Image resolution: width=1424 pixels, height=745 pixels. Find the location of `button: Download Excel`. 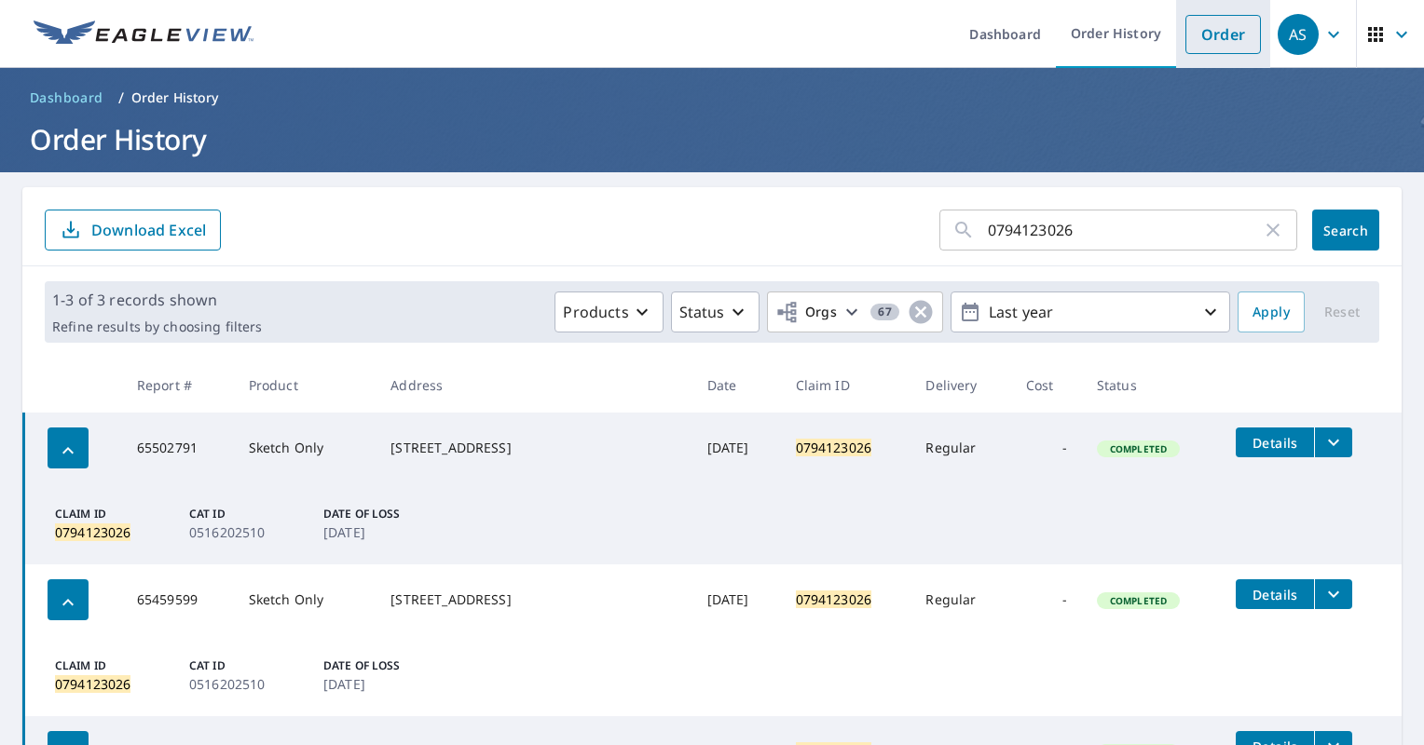

button: Download Excel is located at coordinates (132, 230).